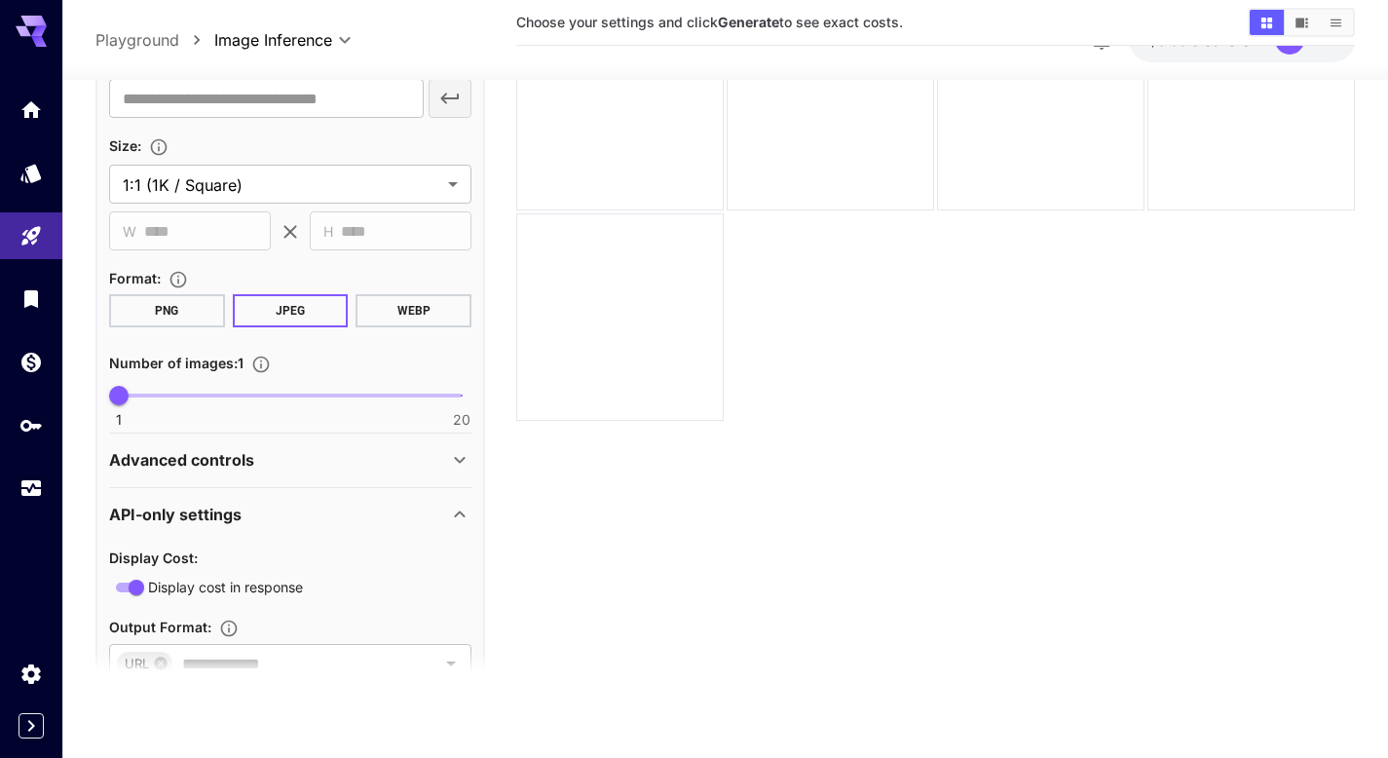 The width and height of the screenshot is (1388, 758). Describe the element at coordinates (176, 362) in the screenshot. I see `span: Number of images : 1` at that location.